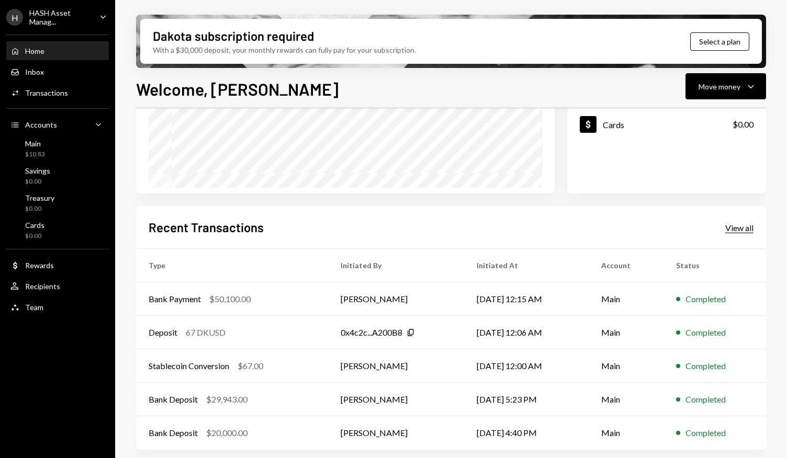  What do you see at coordinates (60, 17) in the screenshot?
I see `div: HASH Asset Manag...` at bounding box center [60, 17].